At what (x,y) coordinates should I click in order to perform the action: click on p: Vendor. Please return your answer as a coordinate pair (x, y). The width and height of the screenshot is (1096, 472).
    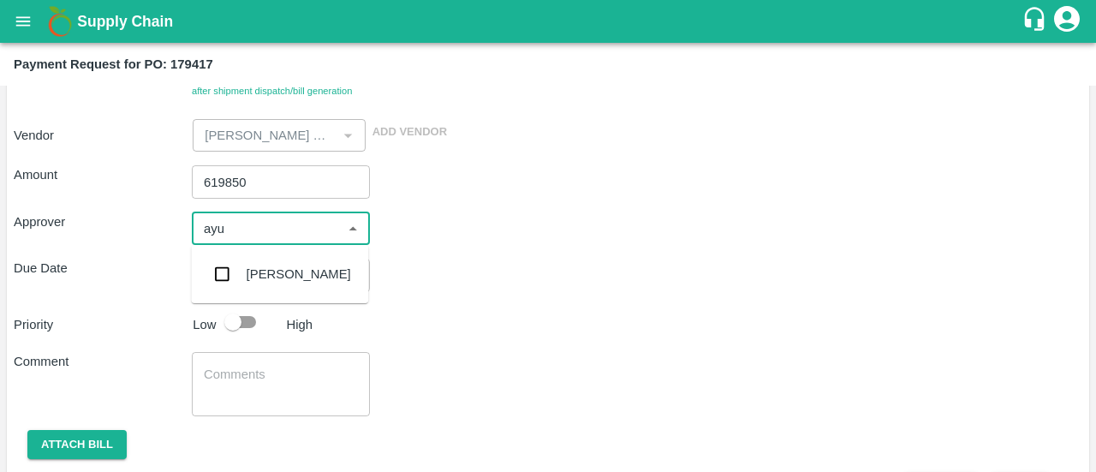
    Looking at the image, I should click on (99, 135).